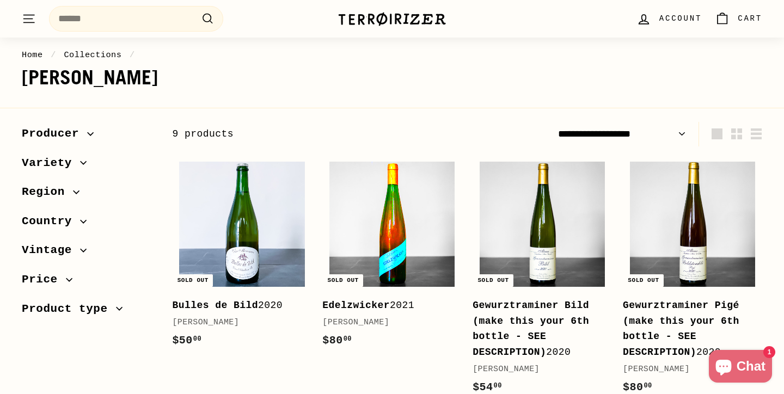 This screenshot has width=784, height=394. Describe the element at coordinates (51, 251) in the screenshot. I see `span: Vintage` at that location.